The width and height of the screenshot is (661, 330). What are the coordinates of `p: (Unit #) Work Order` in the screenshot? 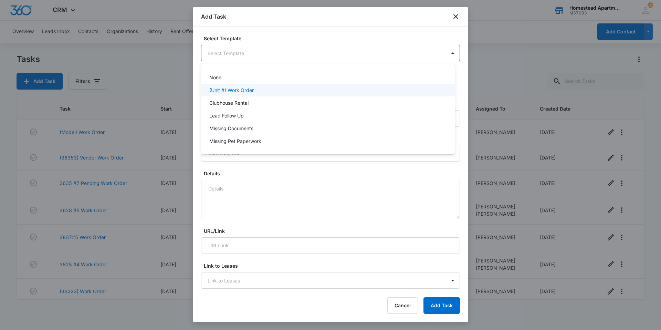 It's located at (232, 90).